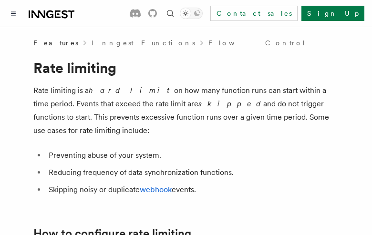 The image size is (372, 235). Describe the element at coordinates (192, 173) in the screenshot. I see `li: Reducing frequency of data synchronization functions.` at that location.